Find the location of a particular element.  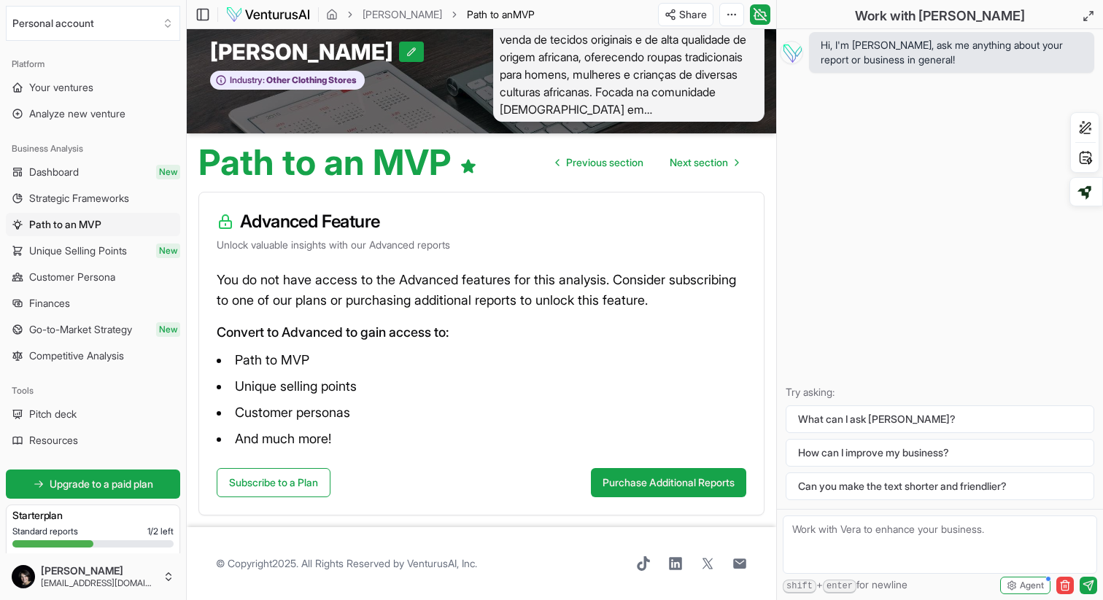

span: Upgrade to a paid plan is located at coordinates (101, 484).